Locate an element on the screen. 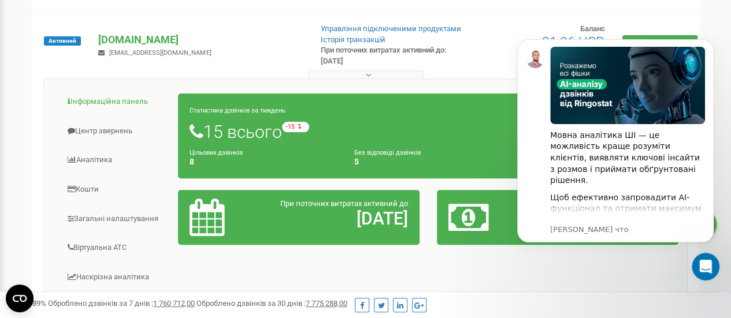  u: 7 775 288,00 is located at coordinates (326, 303).